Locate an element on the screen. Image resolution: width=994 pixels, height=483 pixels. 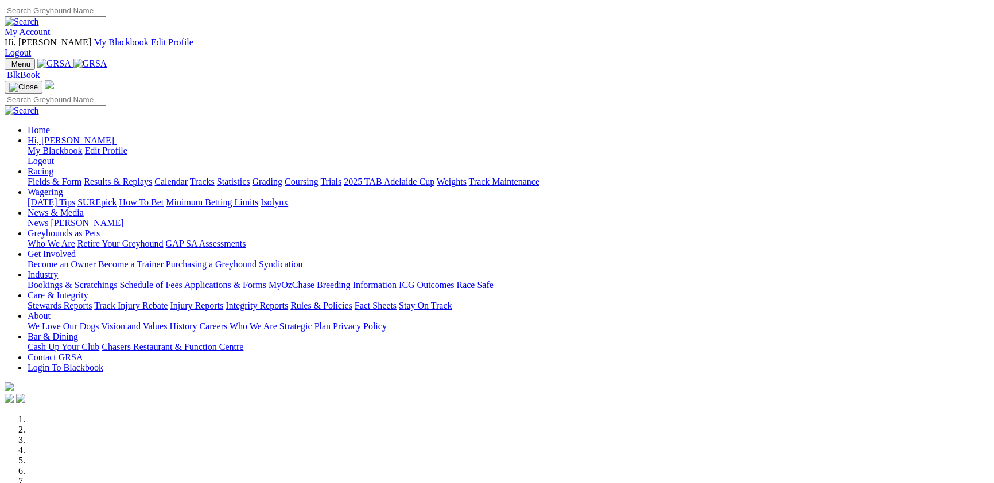
a: Race Safe is located at coordinates (474, 285).